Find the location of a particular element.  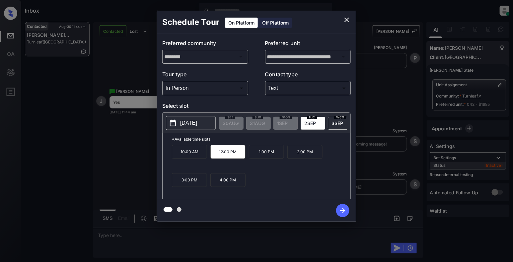

div: On Platform is located at coordinates (241, 23).